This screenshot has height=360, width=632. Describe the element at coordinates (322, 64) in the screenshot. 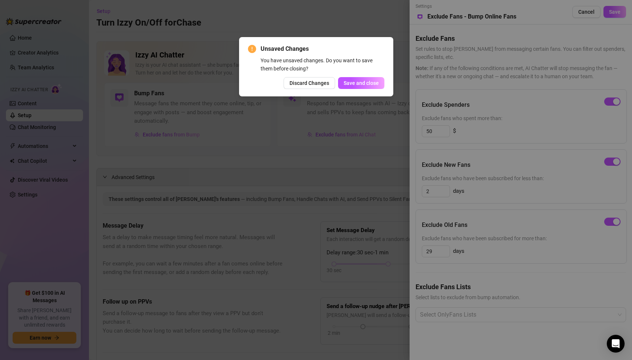

I see `div: You have unsaved changes. Do you want to save them before closing?` at that location.